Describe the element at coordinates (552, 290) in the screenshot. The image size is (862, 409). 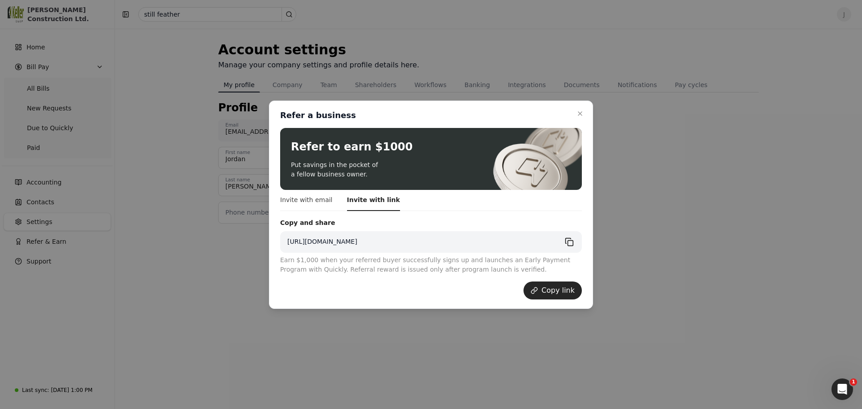
I see `button: Copy link` at that location.